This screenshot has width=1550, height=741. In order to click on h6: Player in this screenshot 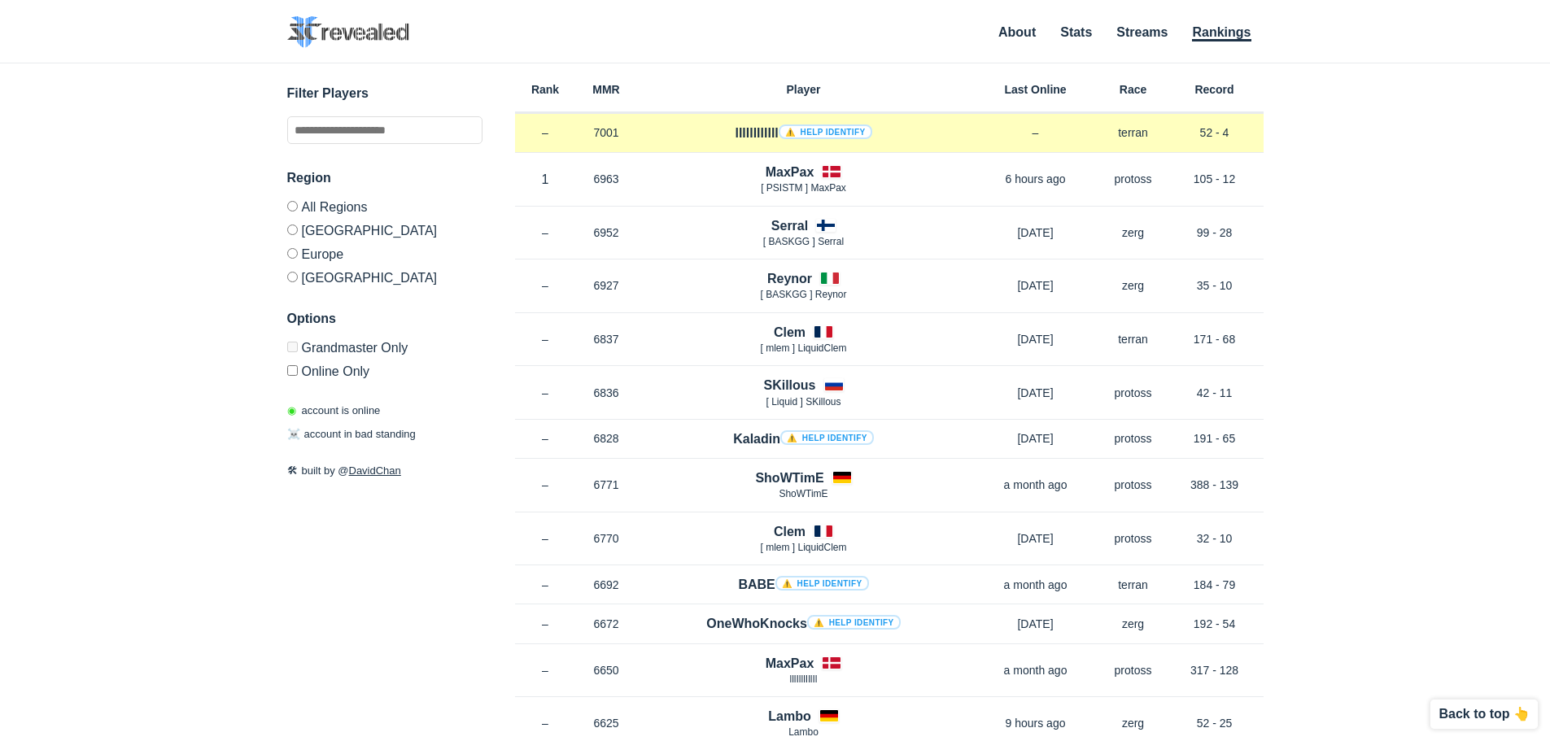, I will do `click(804, 90)`.